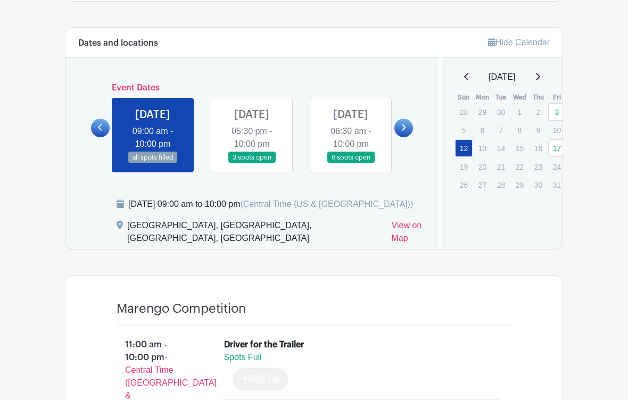  What do you see at coordinates (482, 167) in the screenshot?
I see `p: 20` at bounding box center [482, 167].